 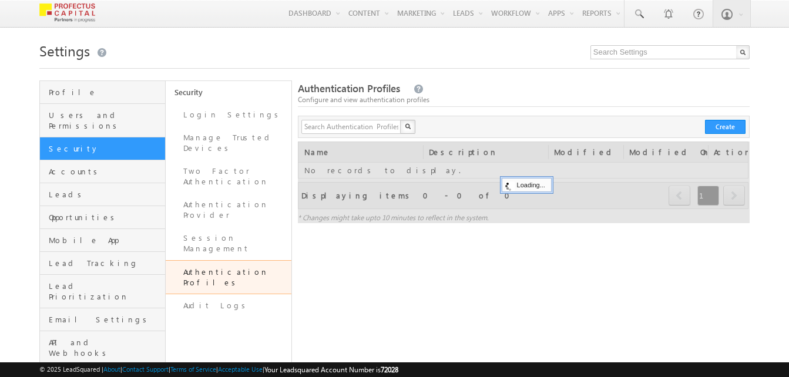 I want to click on a: Manage Trusted Devices, so click(x=228, y=143).